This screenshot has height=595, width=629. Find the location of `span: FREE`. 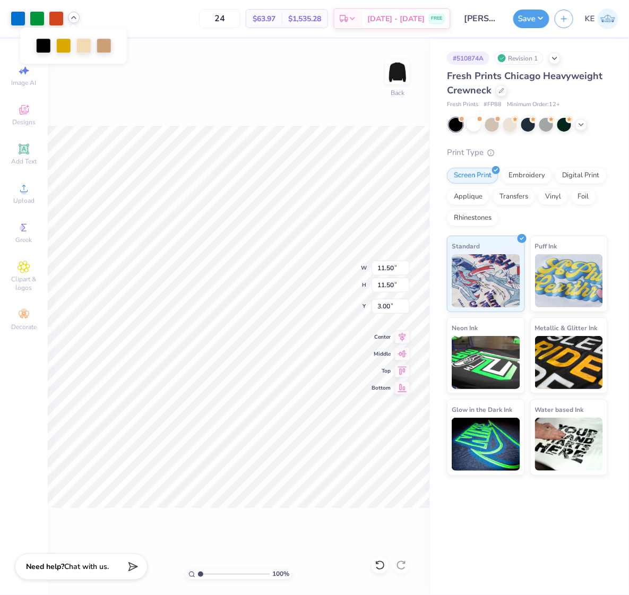

span: FREE is located at coordinates (436, 19).